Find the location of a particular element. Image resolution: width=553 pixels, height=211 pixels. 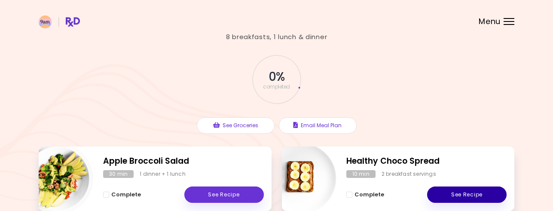

a: See Recipe - Healthy Choco Spread is located at coordinates (466, 194).